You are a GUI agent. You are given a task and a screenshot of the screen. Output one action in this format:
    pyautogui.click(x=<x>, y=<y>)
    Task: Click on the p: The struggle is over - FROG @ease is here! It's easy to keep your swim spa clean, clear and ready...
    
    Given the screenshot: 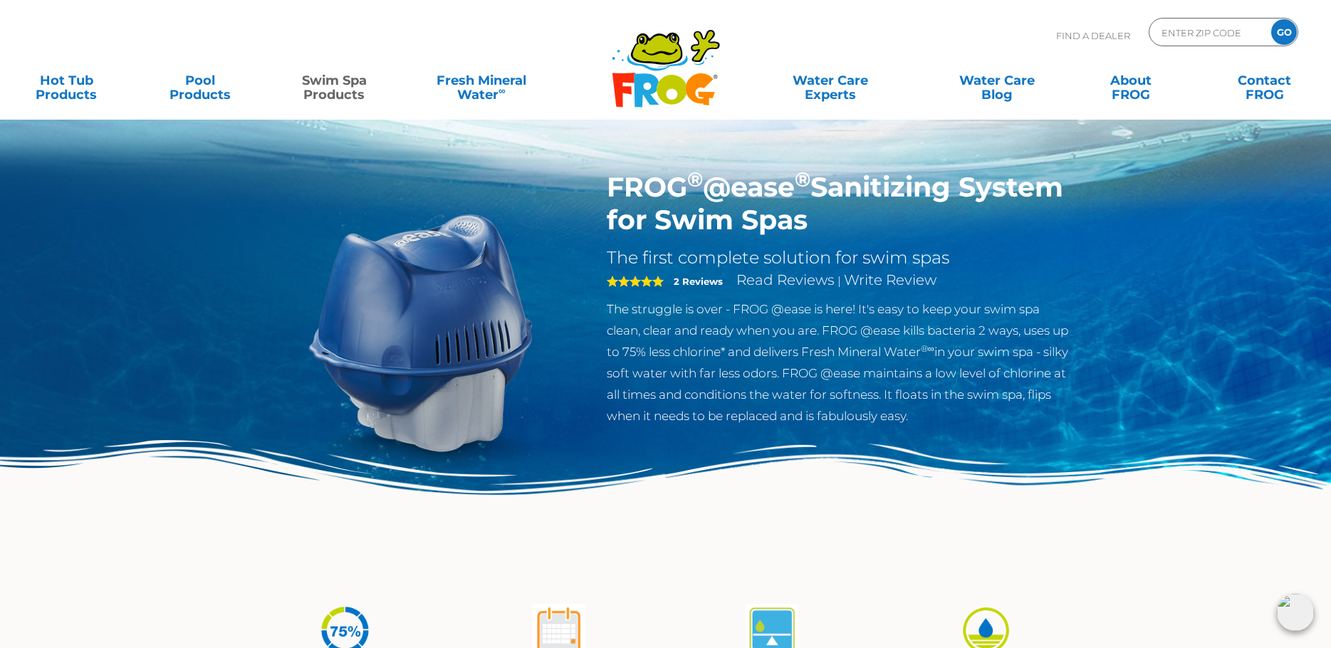 What is the action you would take?
    pyautogui.click(x=839, y=362)
    